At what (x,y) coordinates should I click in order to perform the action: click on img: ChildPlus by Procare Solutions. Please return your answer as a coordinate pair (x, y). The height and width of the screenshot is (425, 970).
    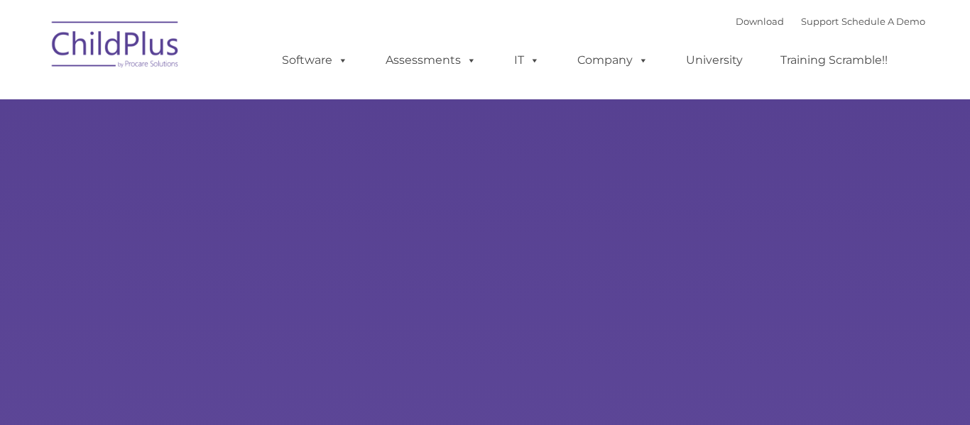
    Looking at the image, I should click on (116, 47).